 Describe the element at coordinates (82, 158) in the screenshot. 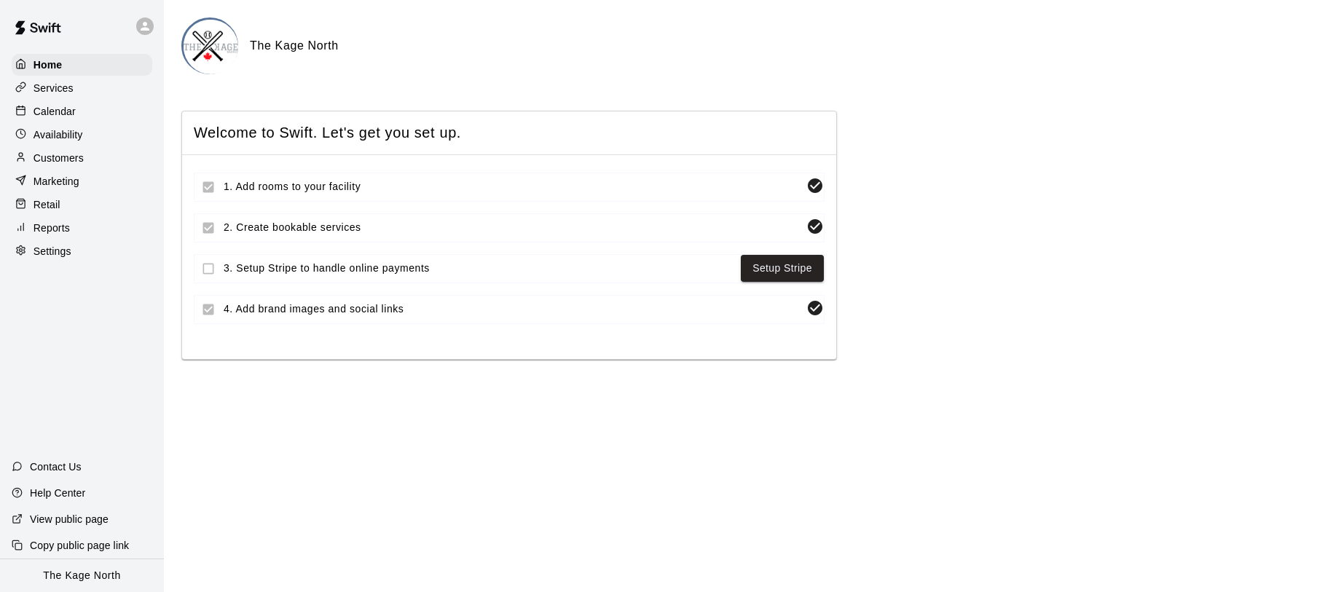

I see `div: Customers` at that location.